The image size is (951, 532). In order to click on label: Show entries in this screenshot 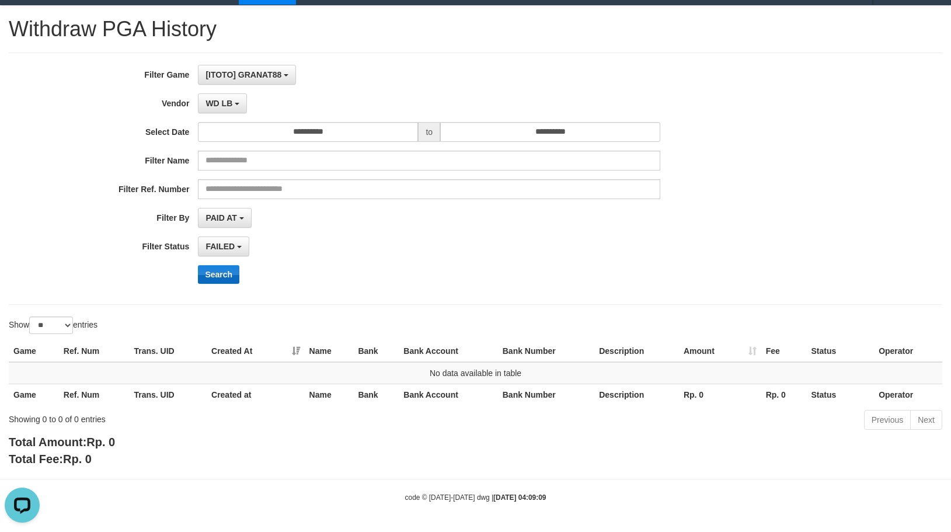, I will do `click(53, 325)`.